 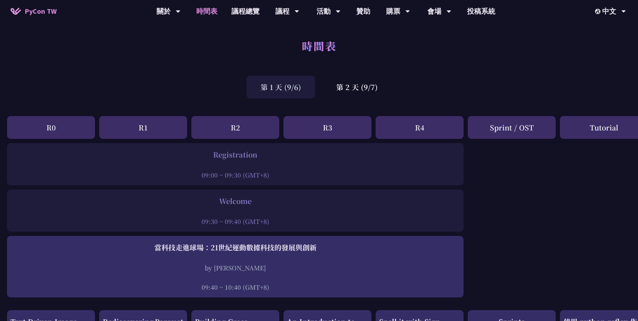 What do you see at coordinates (235, 248) in the screenshot?
I see `div: 當科技走進球場：21世紀運動數據科技的發展與創新` at bounding box center [235, 248].